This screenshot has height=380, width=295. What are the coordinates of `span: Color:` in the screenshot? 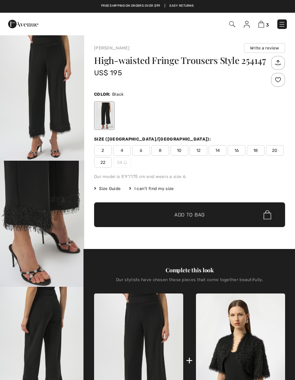 It's located at (102, 94).